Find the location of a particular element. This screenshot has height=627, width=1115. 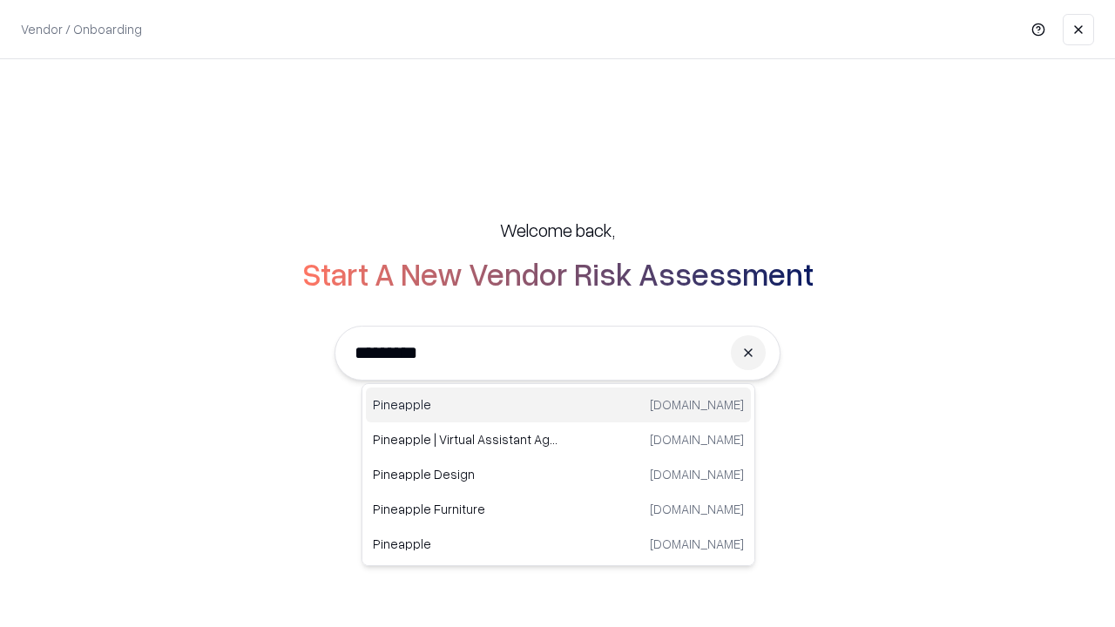

p: Pineapple Design is located at coordinates (465, 474).